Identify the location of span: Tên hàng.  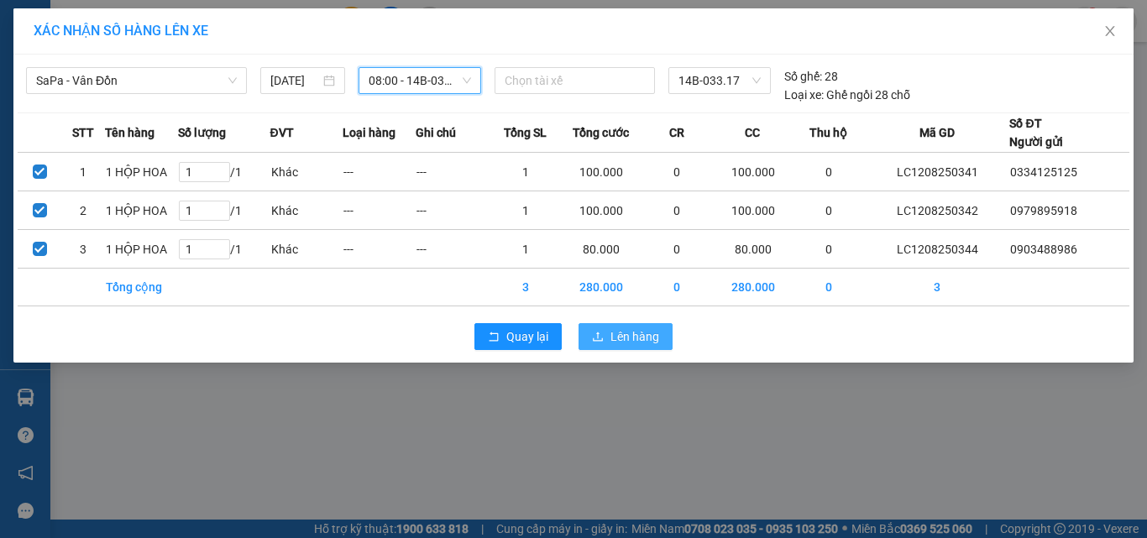
(129, 133).